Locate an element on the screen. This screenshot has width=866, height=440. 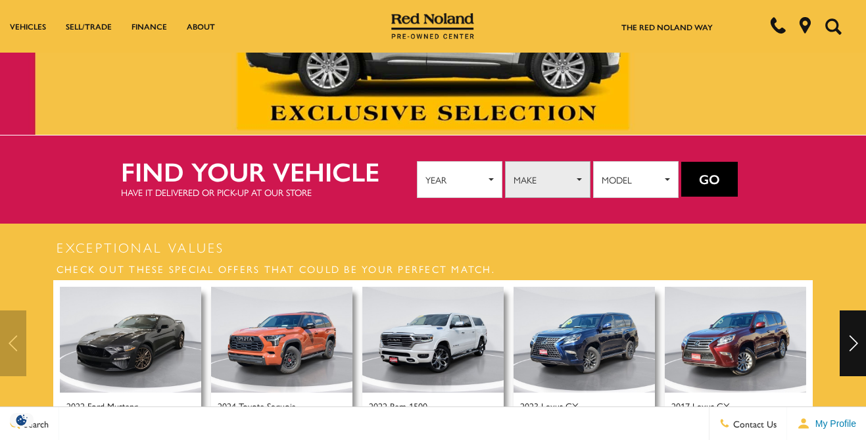
a: Used 2023 Lexus GX 460 With Navigation & 4WD 2023 Lexus GX $58,499 is located at coordinates (584, 360).